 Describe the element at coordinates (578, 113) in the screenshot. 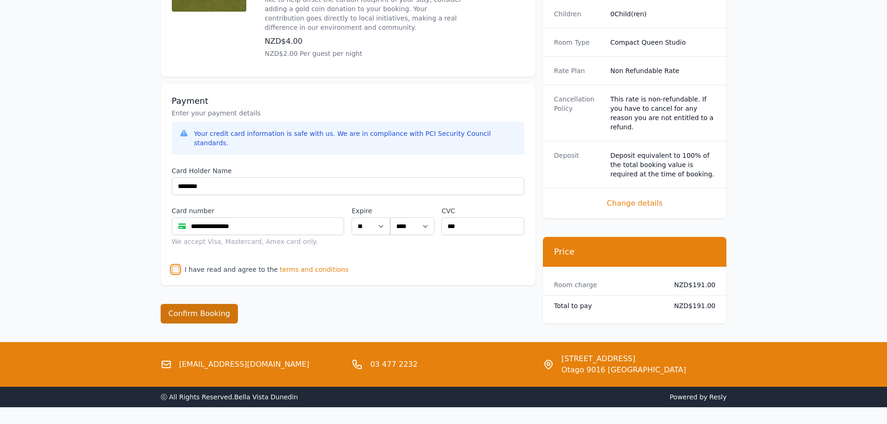

I see `dt: Cancellation Policy` at that location.